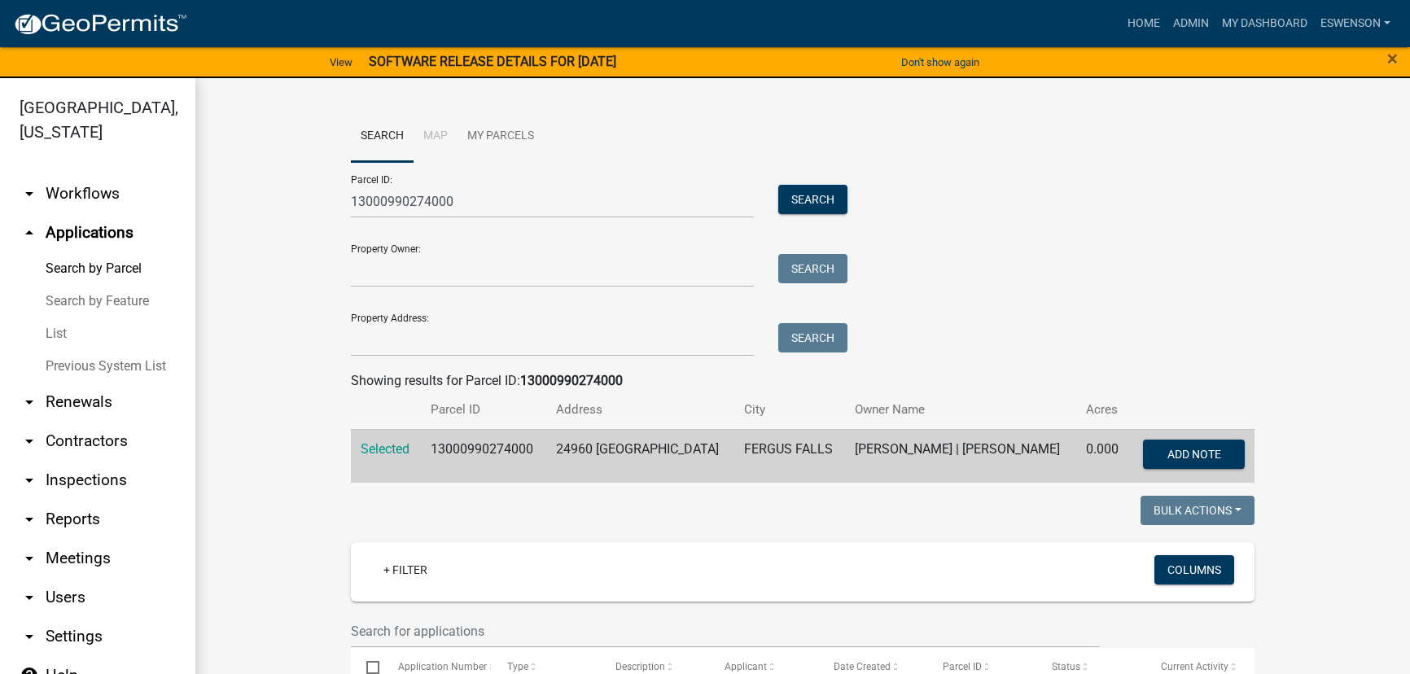  I want to click on td: FERGUS FALLS, so click(790, 456).